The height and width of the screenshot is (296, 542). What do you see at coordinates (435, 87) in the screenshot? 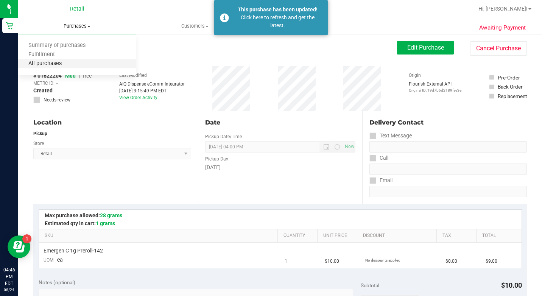
I see `div: Flourish External API` at bounding box center [435, 87].